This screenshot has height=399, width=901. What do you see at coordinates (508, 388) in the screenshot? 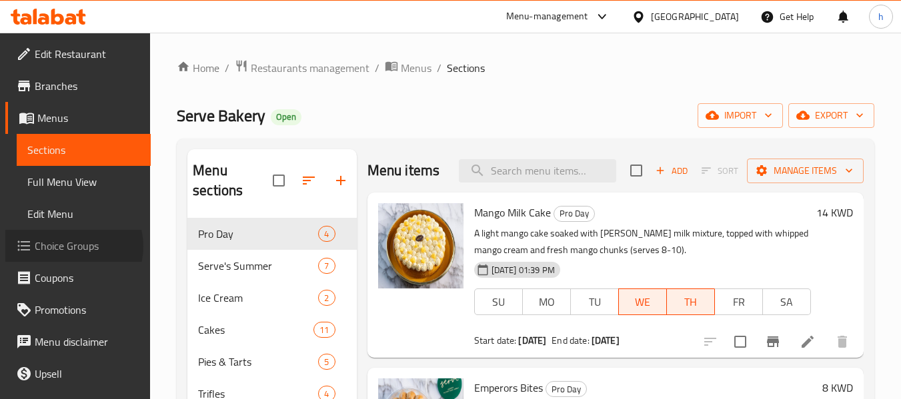
I see `span: Emperors Bites` at bounding box center [508, 388].